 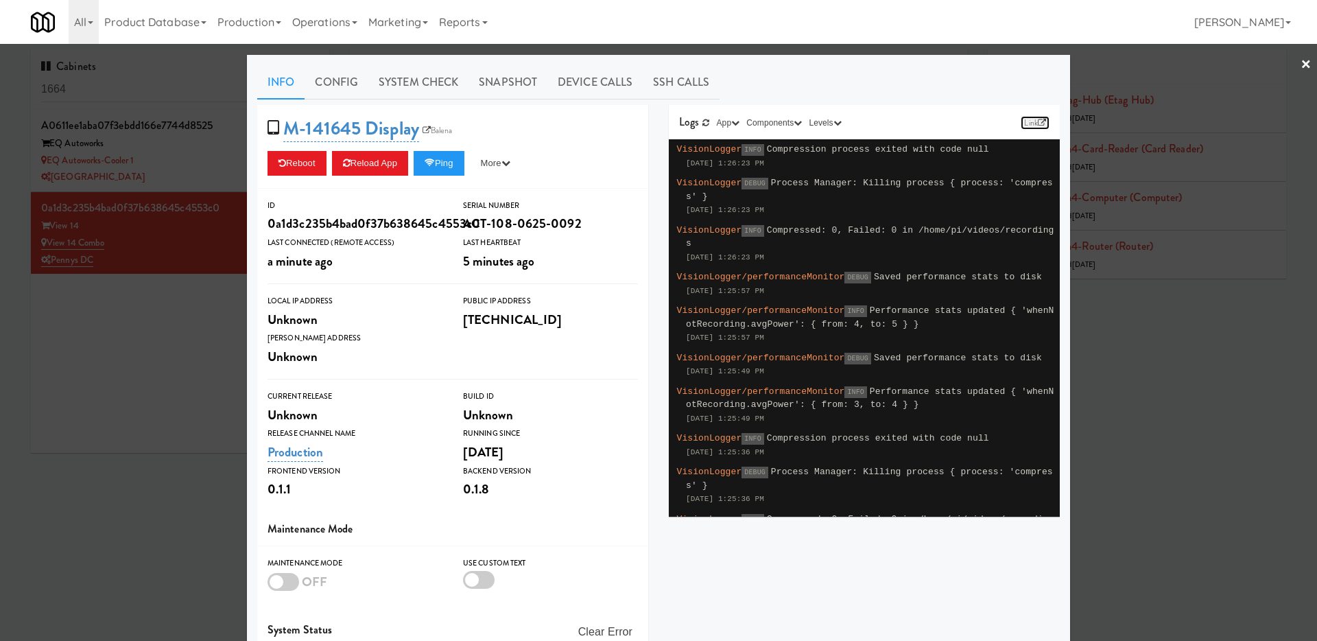 I want to click on span: Performance stats updated { 'whenNotRecording.avgPower': { from: 3, to: 4 } }, so click(x=870, y=398).